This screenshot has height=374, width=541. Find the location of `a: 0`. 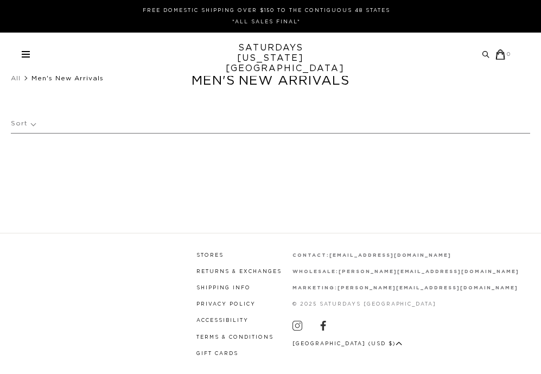

a: 0 is located at coordinates (503, 54).